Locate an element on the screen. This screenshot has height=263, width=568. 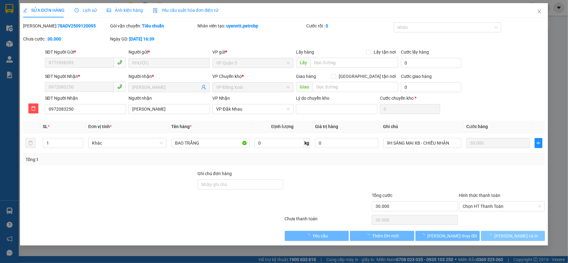
b: Tiêu chuẩn is located at coordinates (153, 26).